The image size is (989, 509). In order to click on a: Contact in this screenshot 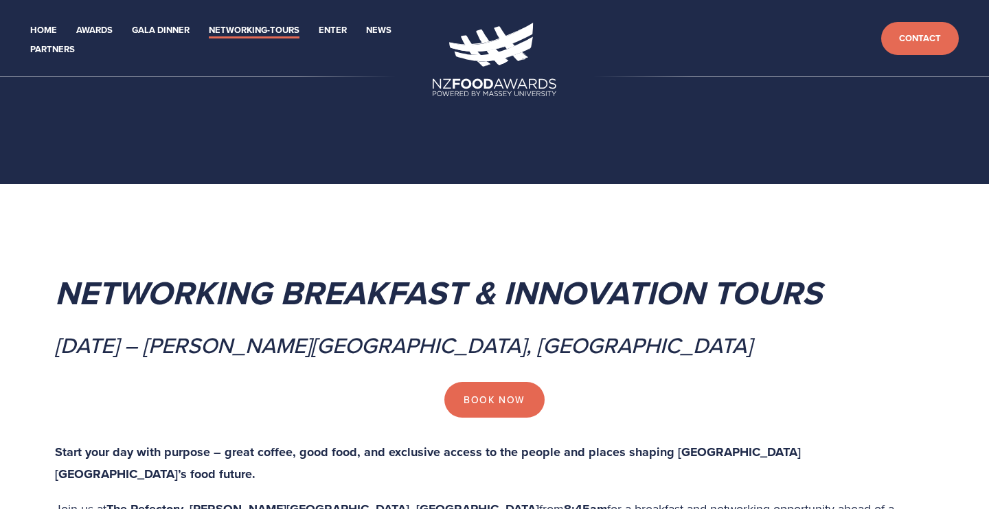, I will do `click(919, 38)`.